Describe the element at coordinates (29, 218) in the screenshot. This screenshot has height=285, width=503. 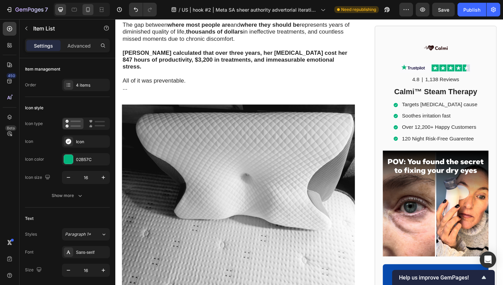
I see `div: Text` at that location.